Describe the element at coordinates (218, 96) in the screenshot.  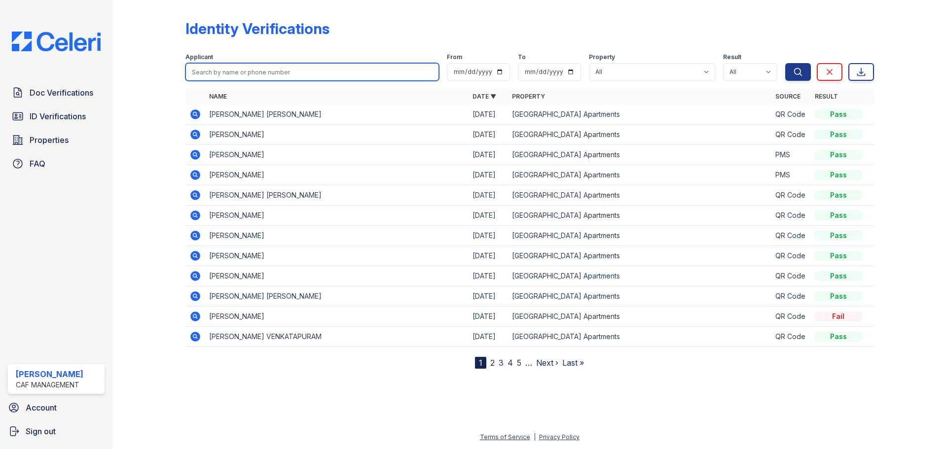
I see `a: Name` at that location.